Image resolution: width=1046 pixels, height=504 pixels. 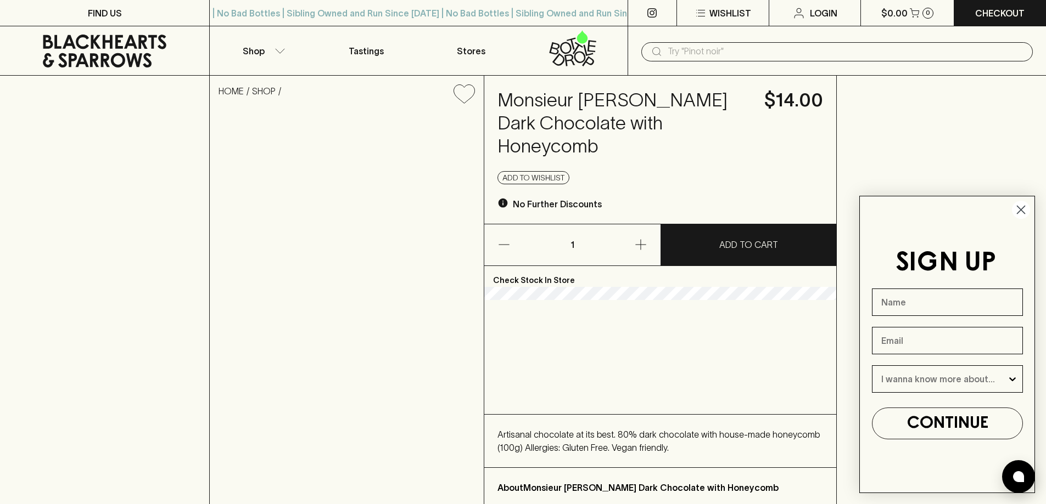 What do you see at coordinates (366, 50) in the screenshot?
I see `a: Tastings` at bounding box center [366, 50].